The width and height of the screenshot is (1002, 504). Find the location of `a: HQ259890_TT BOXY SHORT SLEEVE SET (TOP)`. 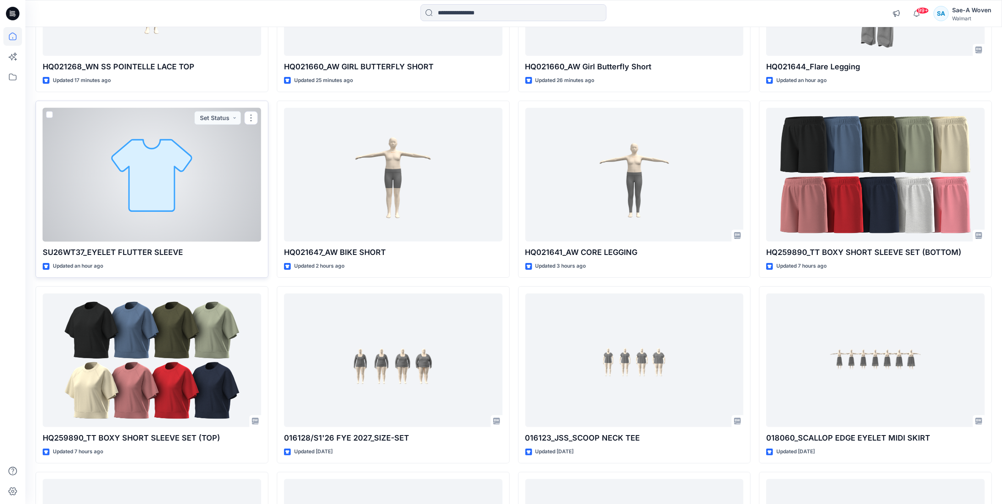

a: HQ259890_TT BOXY SHORT SLEEVE SET (TOP) is located at coordinates (152, 360).